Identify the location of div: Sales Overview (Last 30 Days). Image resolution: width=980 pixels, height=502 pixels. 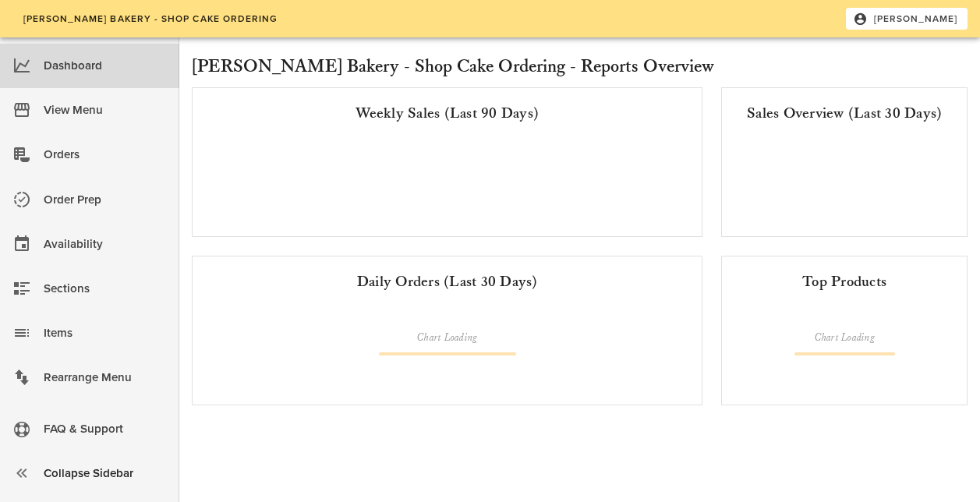
(844, 113).